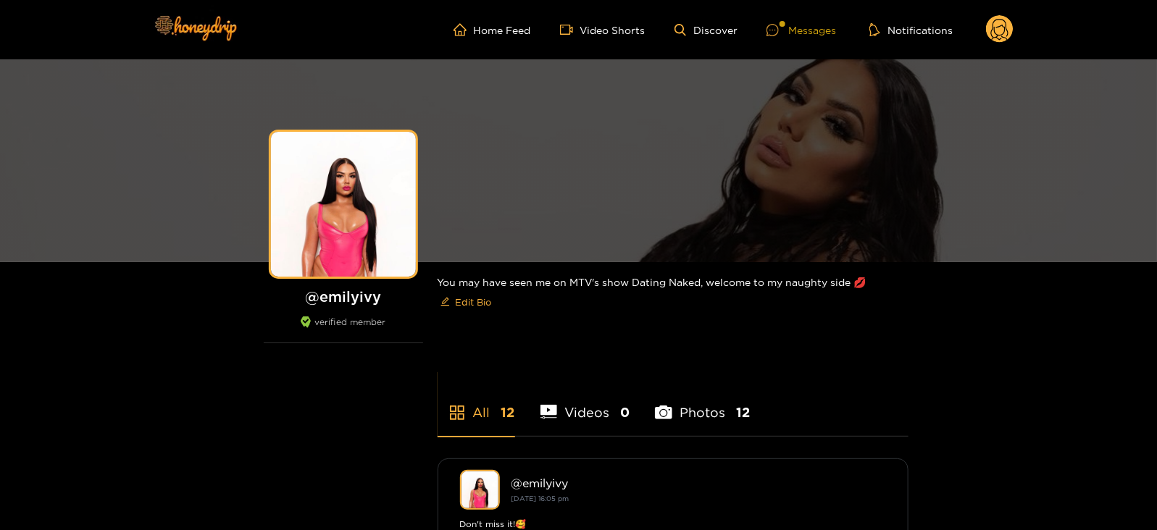 This screenshot has width=1157, height=530. What do you see at coordinates (911, 30) in the screenshot?
I see `button: Notifications` at bounding box center [911, 30].